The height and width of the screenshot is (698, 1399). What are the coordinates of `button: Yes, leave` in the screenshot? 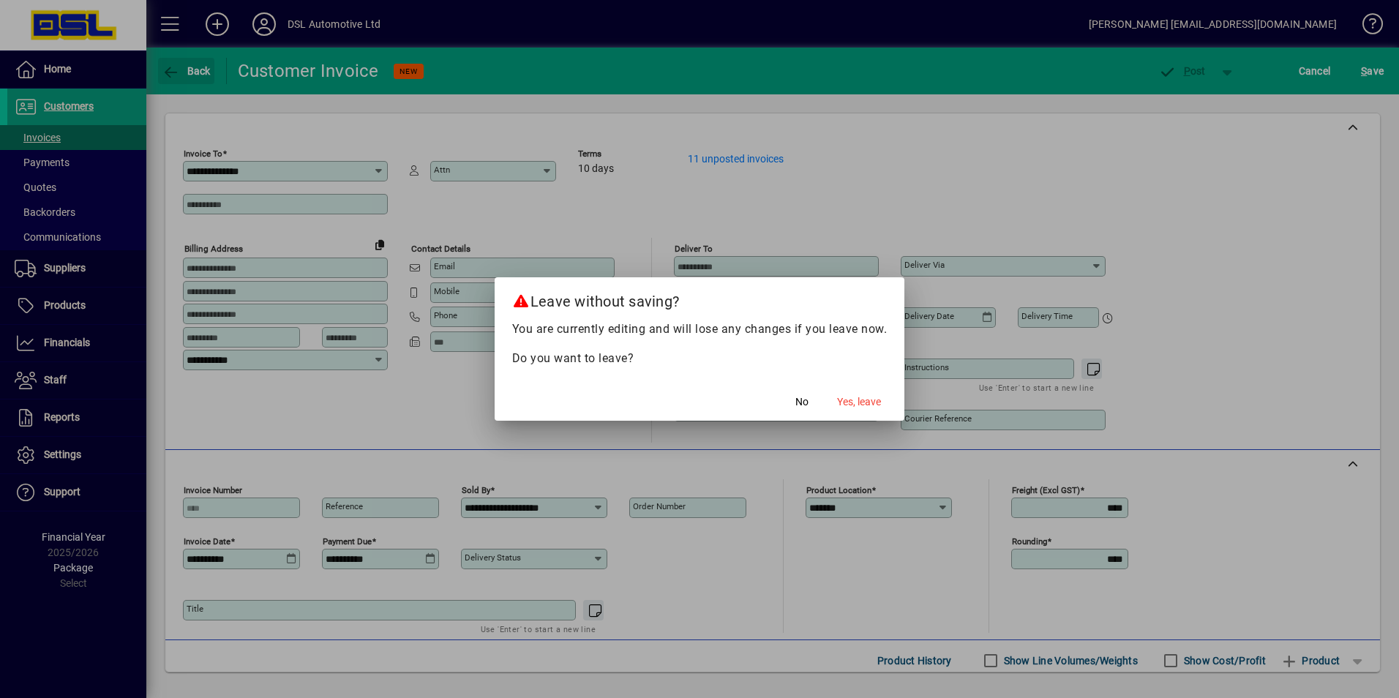 It's located at (859, 402).